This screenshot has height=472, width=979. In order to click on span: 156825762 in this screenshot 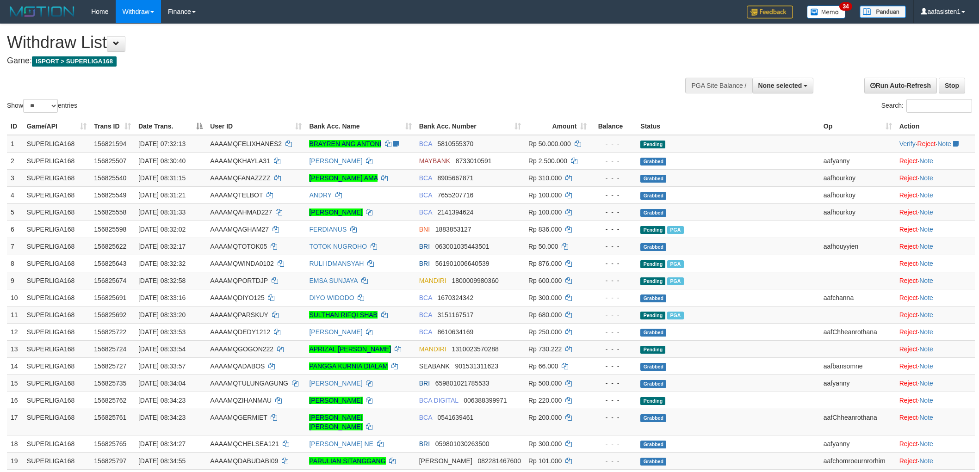, I will do `click(110, 400)`.